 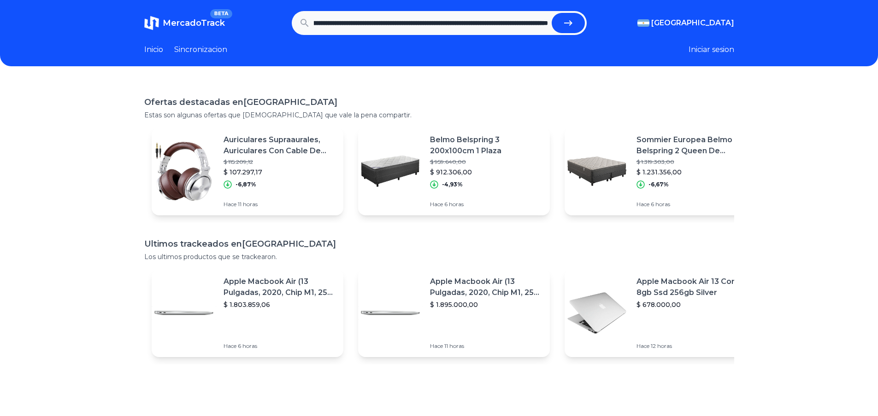 I want to click on p: Belmo Belspring 3 200x100cm 1 Plaza, so click(x=486, y=146).